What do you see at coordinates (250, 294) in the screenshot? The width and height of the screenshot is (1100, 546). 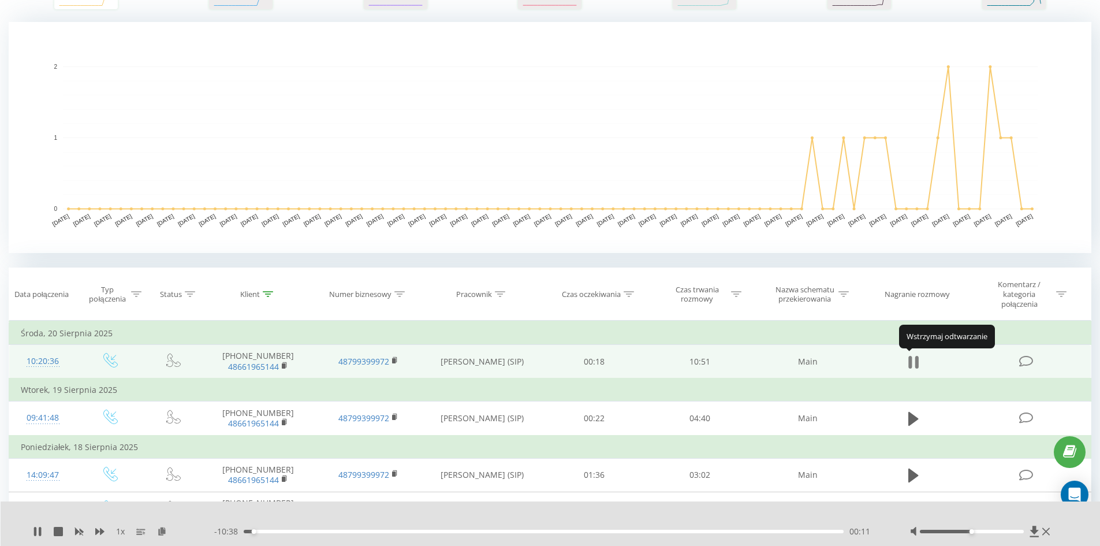 I see `div: Klient` at bounding box center [250, 294].